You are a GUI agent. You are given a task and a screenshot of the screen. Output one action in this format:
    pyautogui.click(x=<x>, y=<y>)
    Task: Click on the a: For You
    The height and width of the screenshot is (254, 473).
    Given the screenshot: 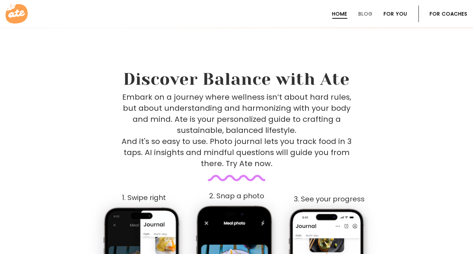 What is the action you would take?
    pyautogui.click(x=395, y=14)
    